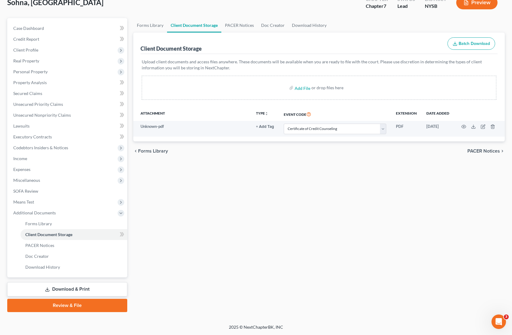 This screenshot has height=335, width=512. I want to click on span: SOFA Review, so click(26, 191).